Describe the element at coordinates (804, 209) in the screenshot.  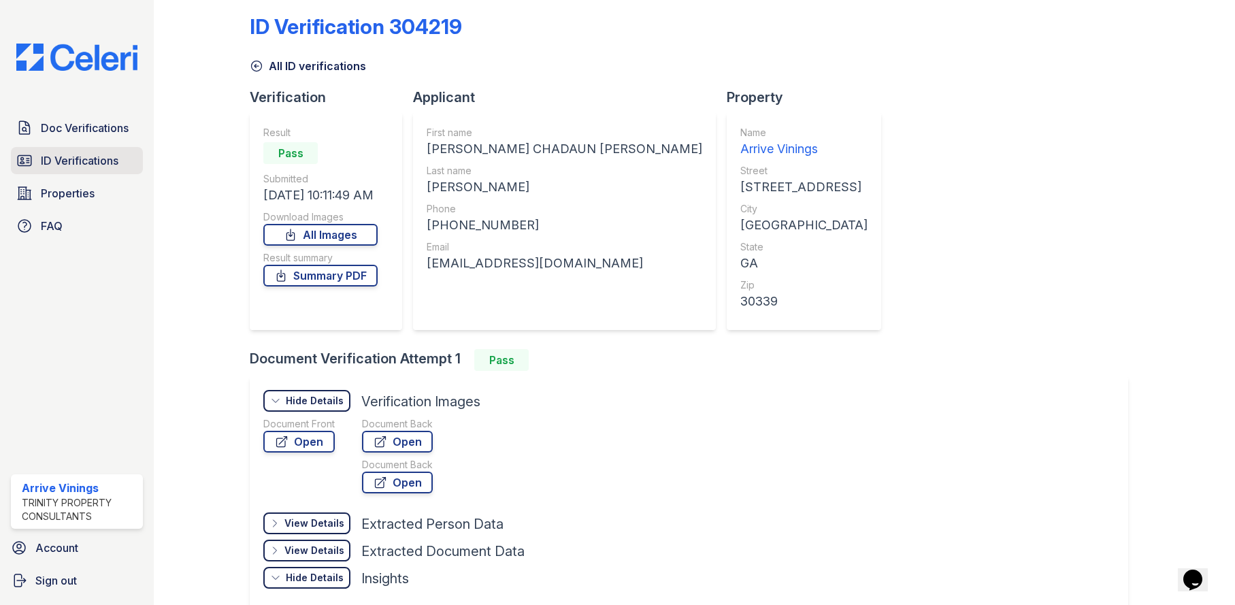
I see `div: City` at that location.